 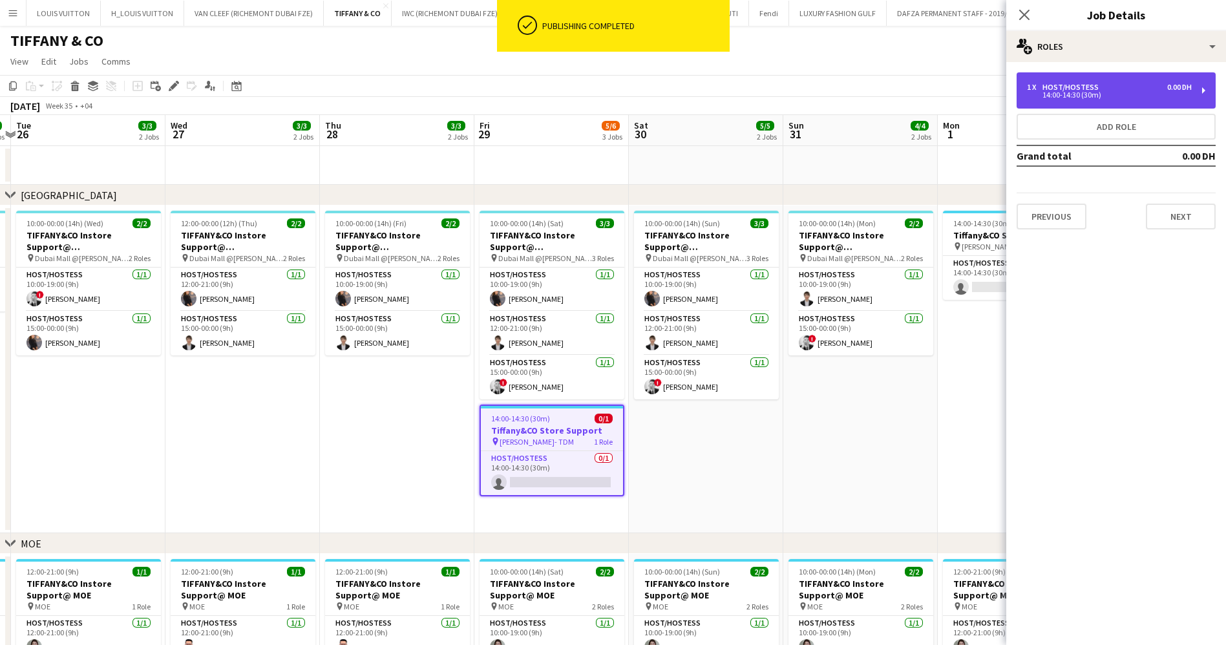 What do you see at coordinates (1078, 156) in the screenshot?
I see `td: Grand total` at bounding box center [1078, 156].